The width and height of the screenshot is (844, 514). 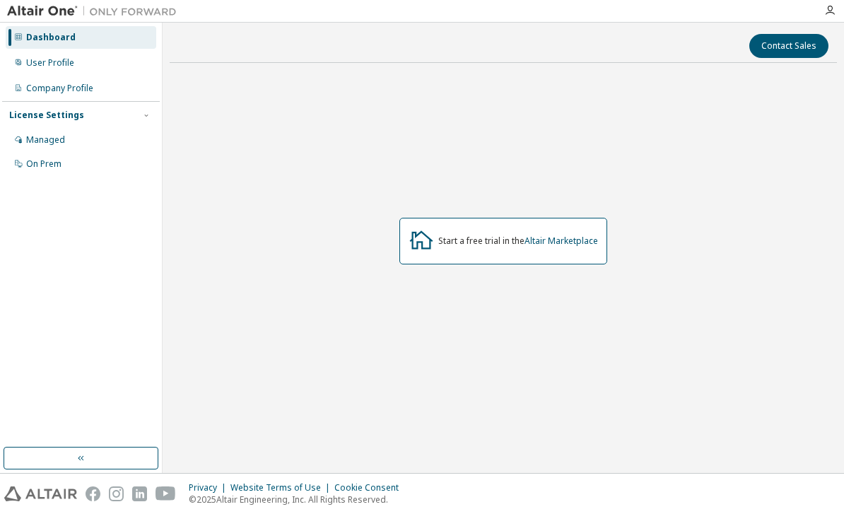 What do you see at coordinates (789, 46) in the screenshot?
I see `button: Contact Sales` at bounding box center [789, 46].